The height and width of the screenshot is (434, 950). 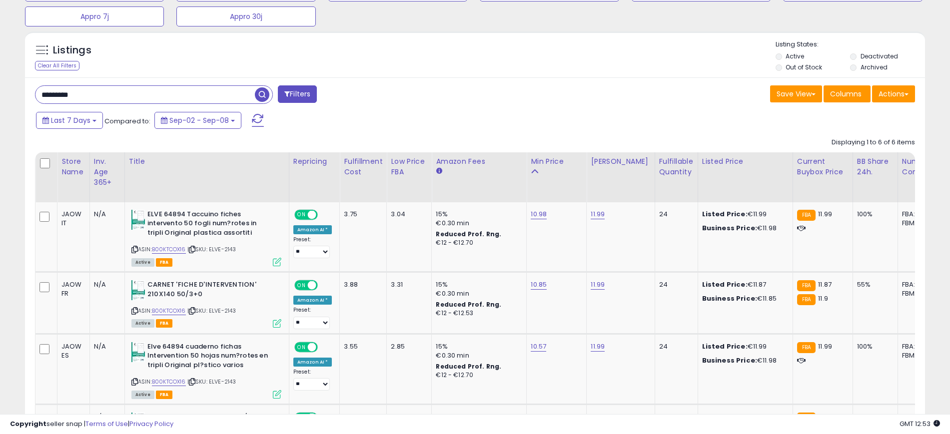 What do you see at coordinates (479, 161) in the screenshot?
I see `div: Amazon Fees` at bounding box center [479, 161].